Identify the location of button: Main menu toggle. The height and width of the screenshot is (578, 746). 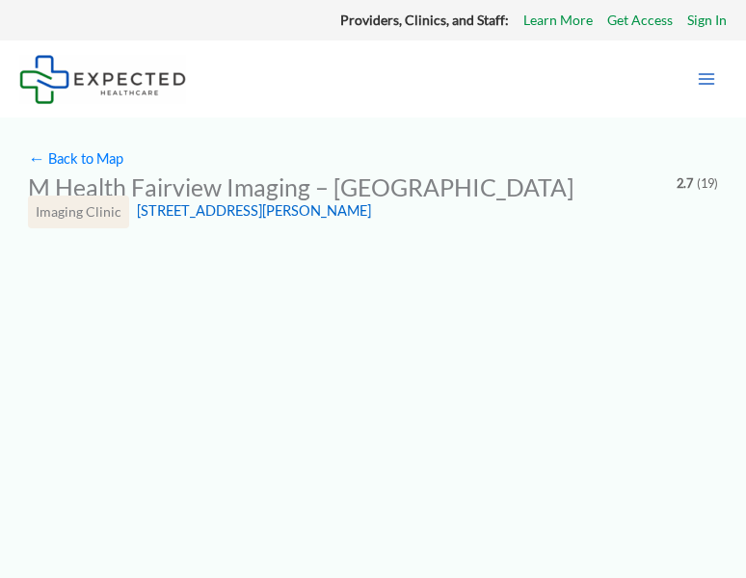
(706, 79).